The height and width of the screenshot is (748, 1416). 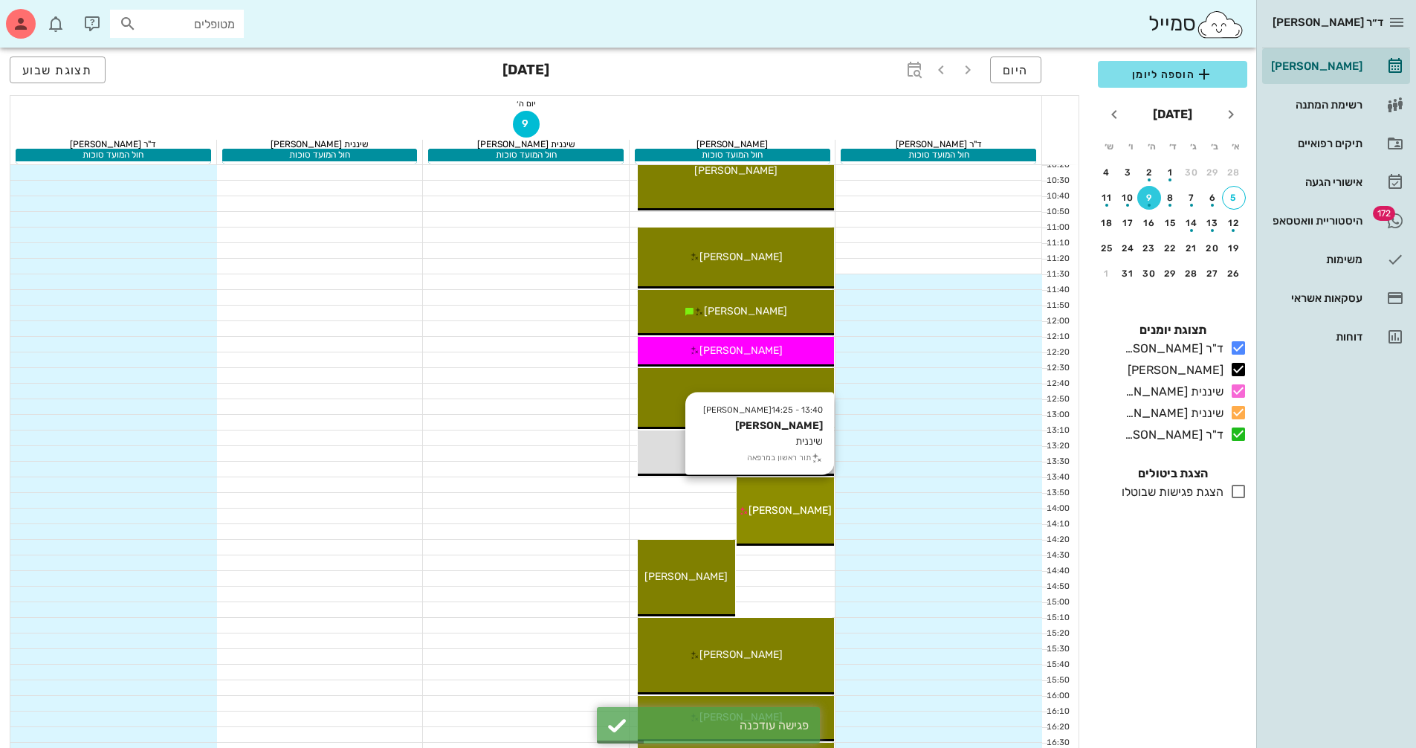 I want to click on div: 9, so click(x=1149, y=198).